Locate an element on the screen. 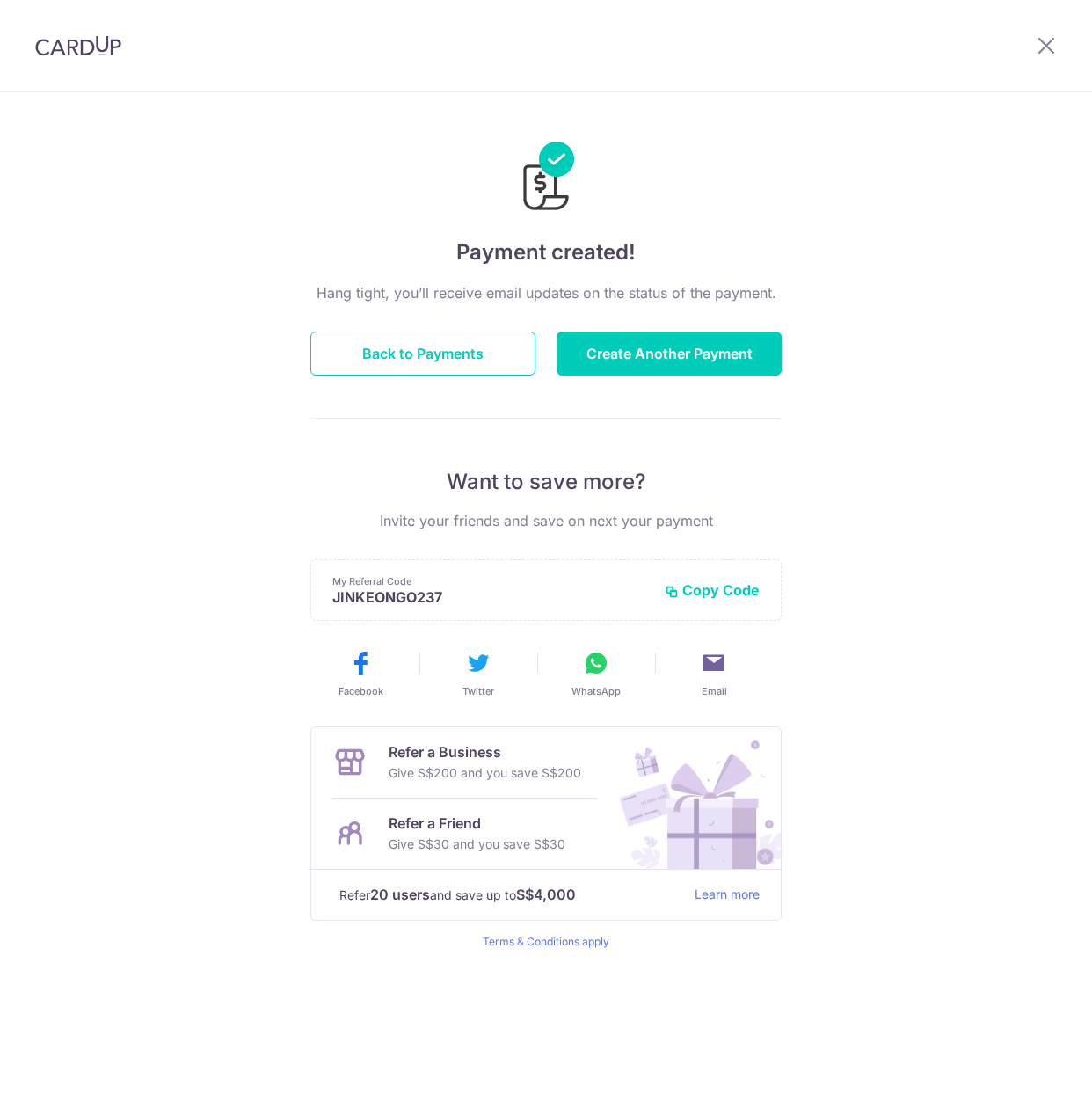 The width and height of the screenshot is (1092, 1116). button: Create Another Payment is located at coordinates (670, 354).